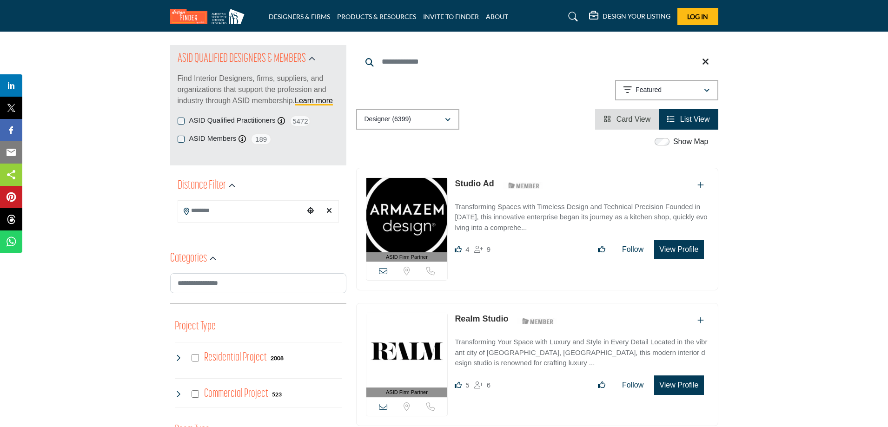 Image resolution: width=888 pixels, height=427 pixels. What do you see at coordinates (481, 319) in the screenshot?
I see `a: Realm Studio` at bounding box center [481, 319].